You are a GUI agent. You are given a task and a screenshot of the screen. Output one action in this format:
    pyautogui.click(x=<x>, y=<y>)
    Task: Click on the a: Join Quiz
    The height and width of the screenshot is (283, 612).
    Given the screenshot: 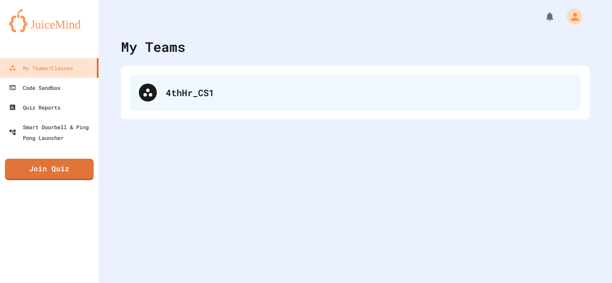 What is the action you would take?
    pyautogui.click(x=49, y=170)
    